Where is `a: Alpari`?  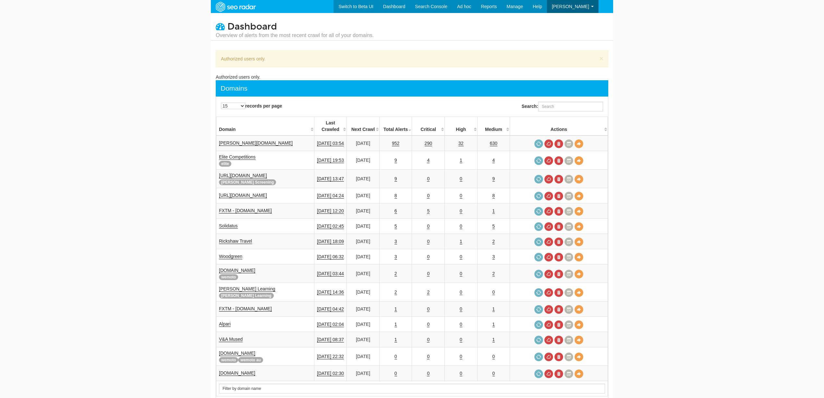
a: Alpari is located at coordinates (225, 324).